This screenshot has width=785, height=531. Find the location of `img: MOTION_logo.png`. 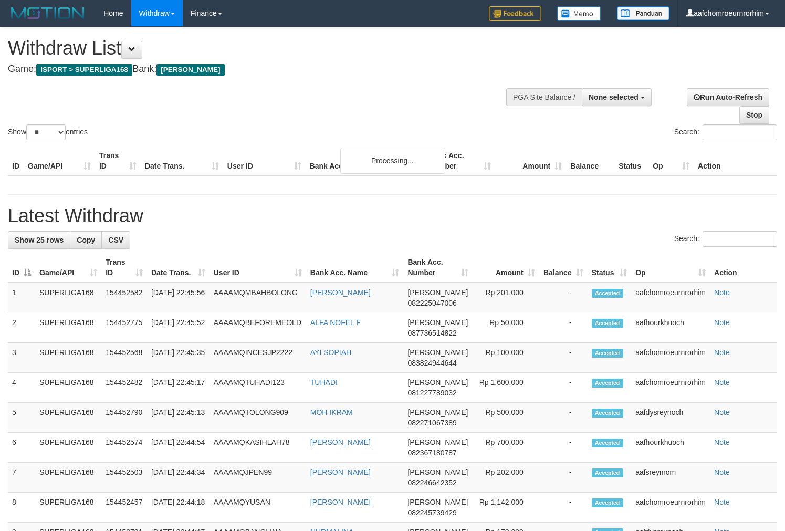

img: MOTION_logo.png is located at coordinates (48, 13).